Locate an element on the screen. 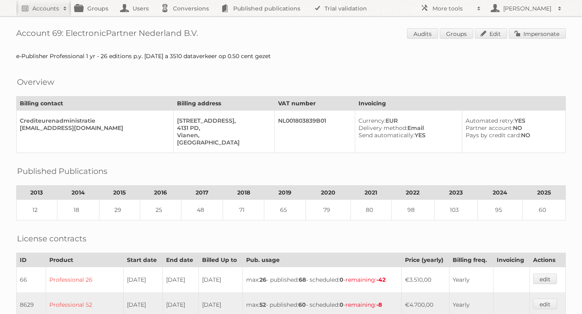  td: 29 is located at coordinates (120, 210).